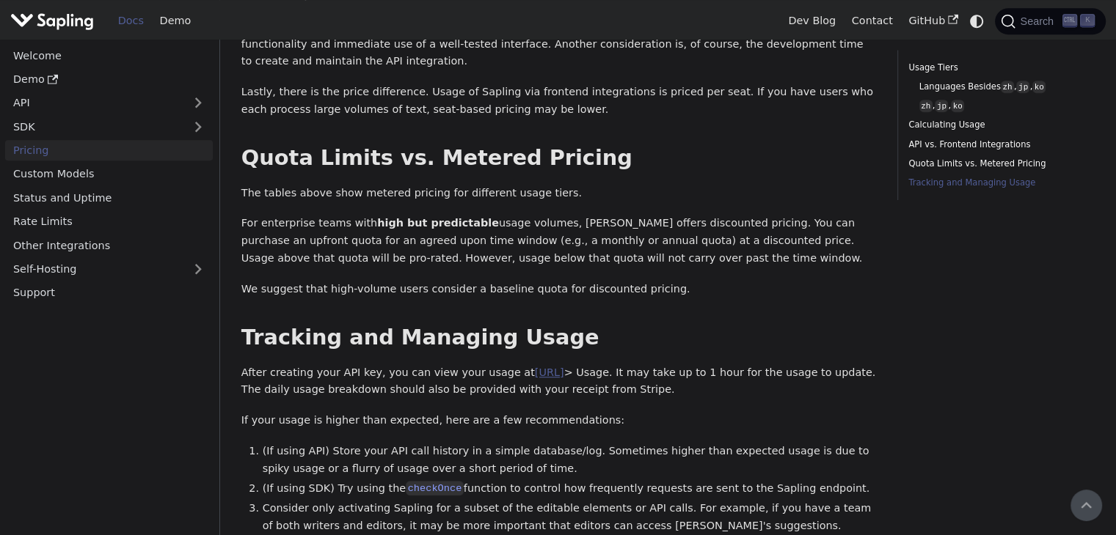 The width and height of the screenshot is (1116, 535). Describe the element at coordinates (198, 126) in the screenshot. I see `button: Expand sidebar category 'SDK'` at that location.